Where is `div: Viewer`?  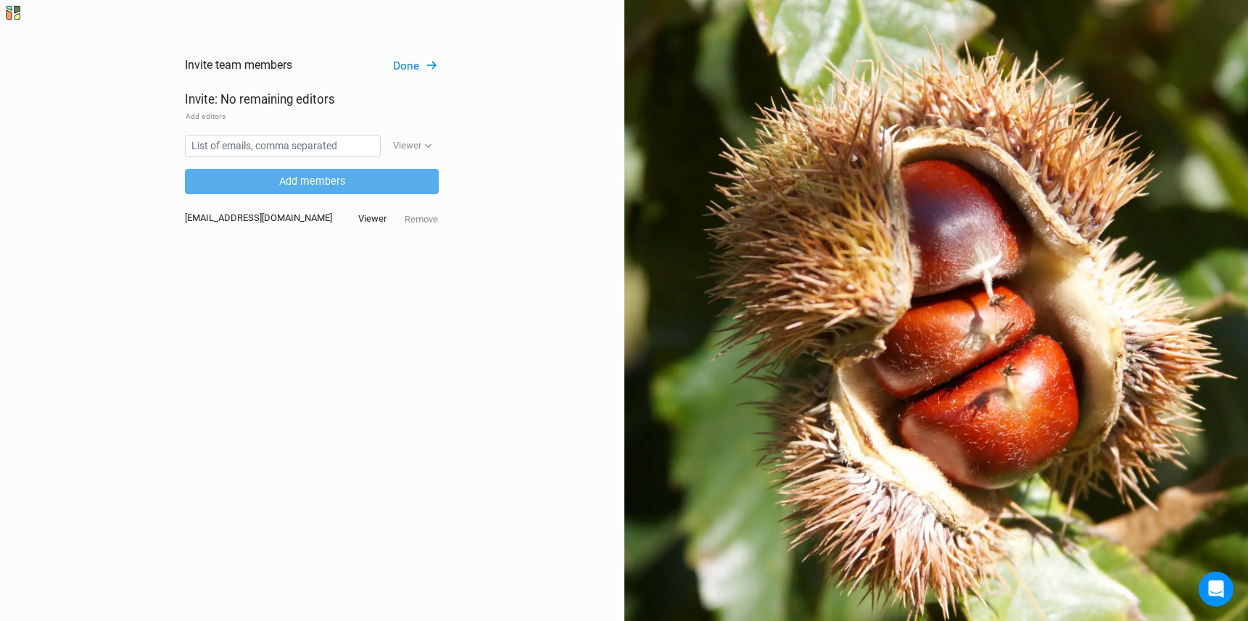
div: Viewer is located at coordinates (407, 146).